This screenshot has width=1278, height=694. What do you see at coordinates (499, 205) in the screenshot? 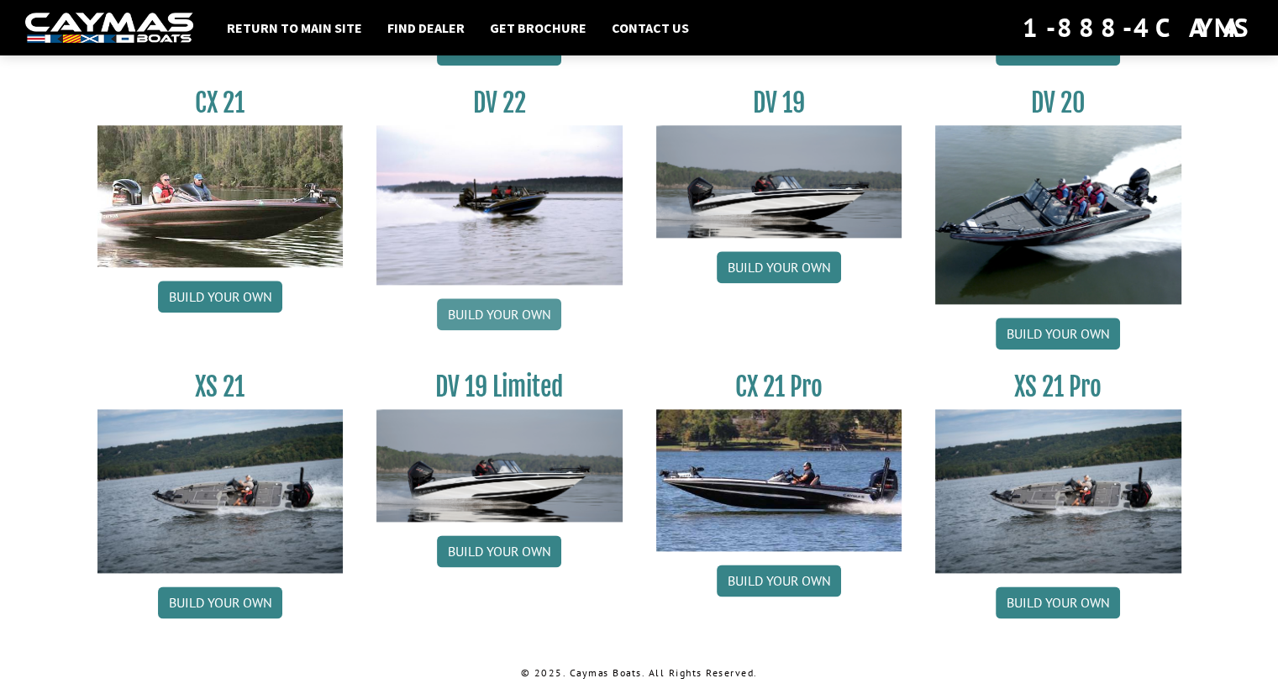
I see `img: DV22_original_motor_cropped_for_caymas_connect.jpg` at bounding box center [499, 205].